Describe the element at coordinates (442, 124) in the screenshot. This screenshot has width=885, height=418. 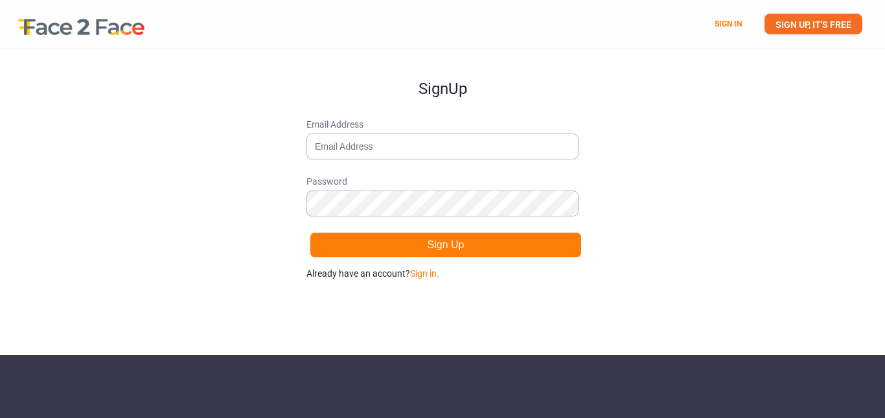
I see `span: Email Address` at that location.